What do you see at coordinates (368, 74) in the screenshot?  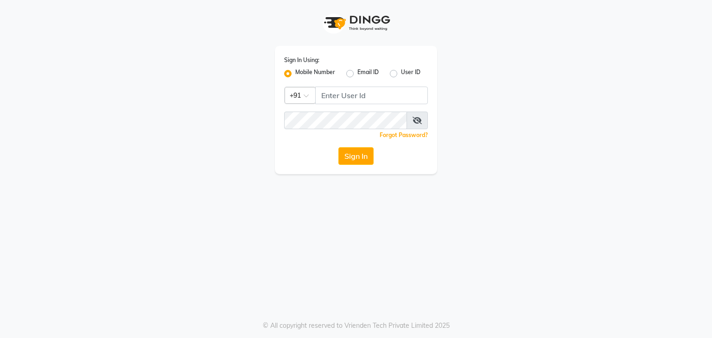 I see `label: Email ID` at bounding box center [368, 74].